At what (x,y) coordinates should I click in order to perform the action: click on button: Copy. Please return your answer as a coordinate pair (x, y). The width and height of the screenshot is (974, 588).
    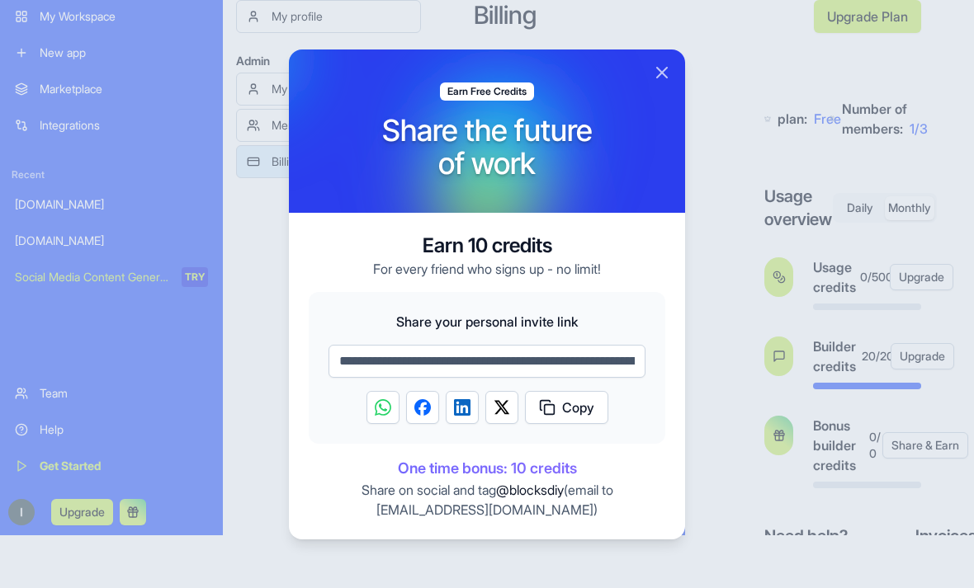
    Looking at the image, I should click on (566, 408).